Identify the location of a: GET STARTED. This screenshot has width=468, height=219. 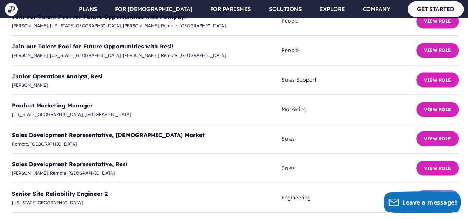
(435, 9).